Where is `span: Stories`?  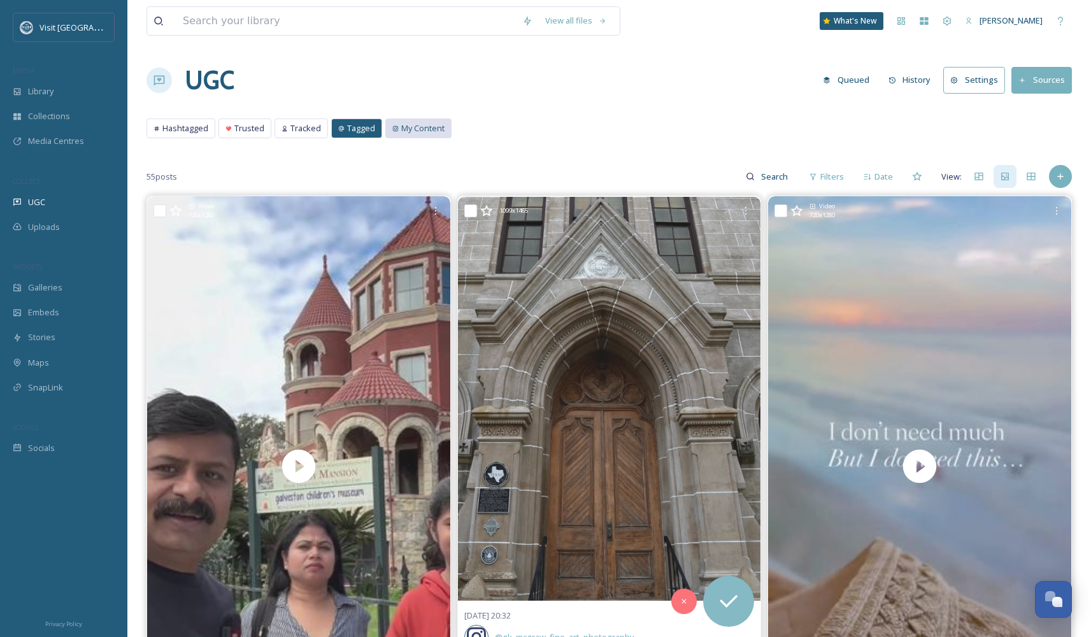 span: Stories is located at coordinates (41, 337).